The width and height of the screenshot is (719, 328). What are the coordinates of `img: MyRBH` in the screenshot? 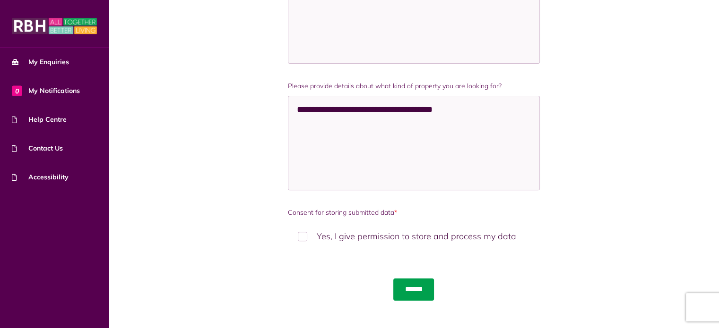 It's located at (54, 26).